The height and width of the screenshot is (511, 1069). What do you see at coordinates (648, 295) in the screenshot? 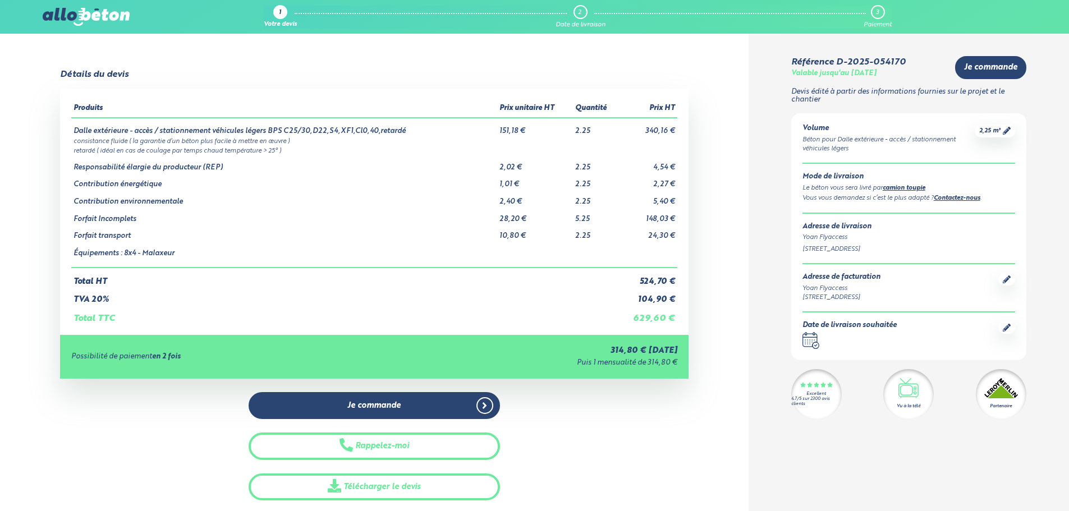
I see `td: 104,90 €` at bounding box center [648, 295].